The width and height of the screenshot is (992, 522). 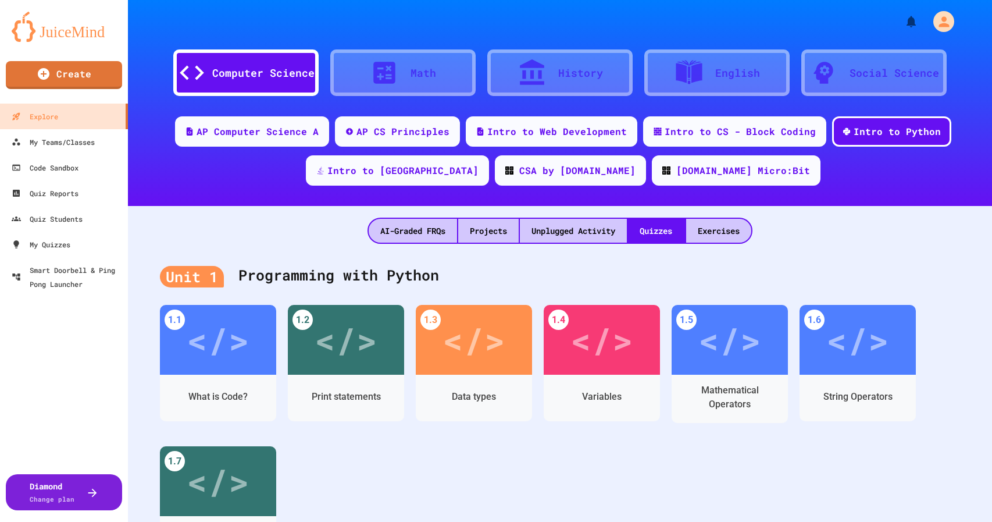 What do you see at coordinates (560, 276) in the screenshot?
I see `div: Programming with Python` at bounding box center [560, 276].